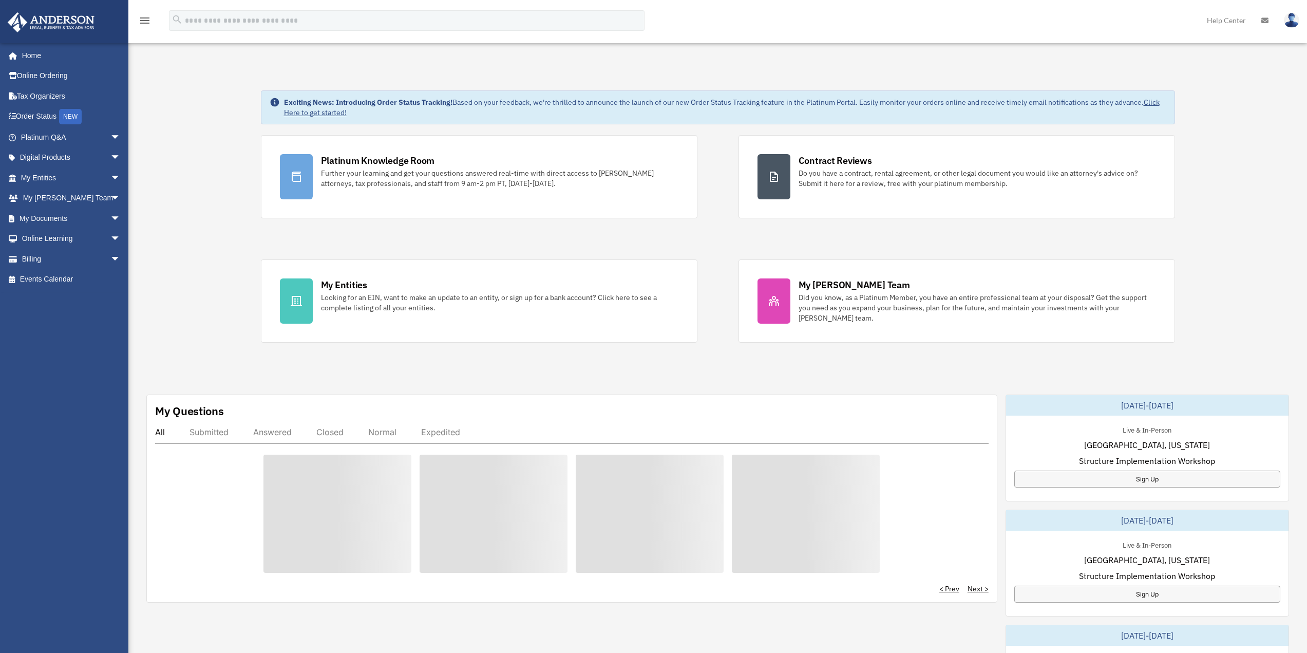 This screenshot has height=653, width=1307. I want to click on div: Based on your feedback, we're thrilled to announce the launch of our new Order Status Tracking fe..., so click(725, 107).